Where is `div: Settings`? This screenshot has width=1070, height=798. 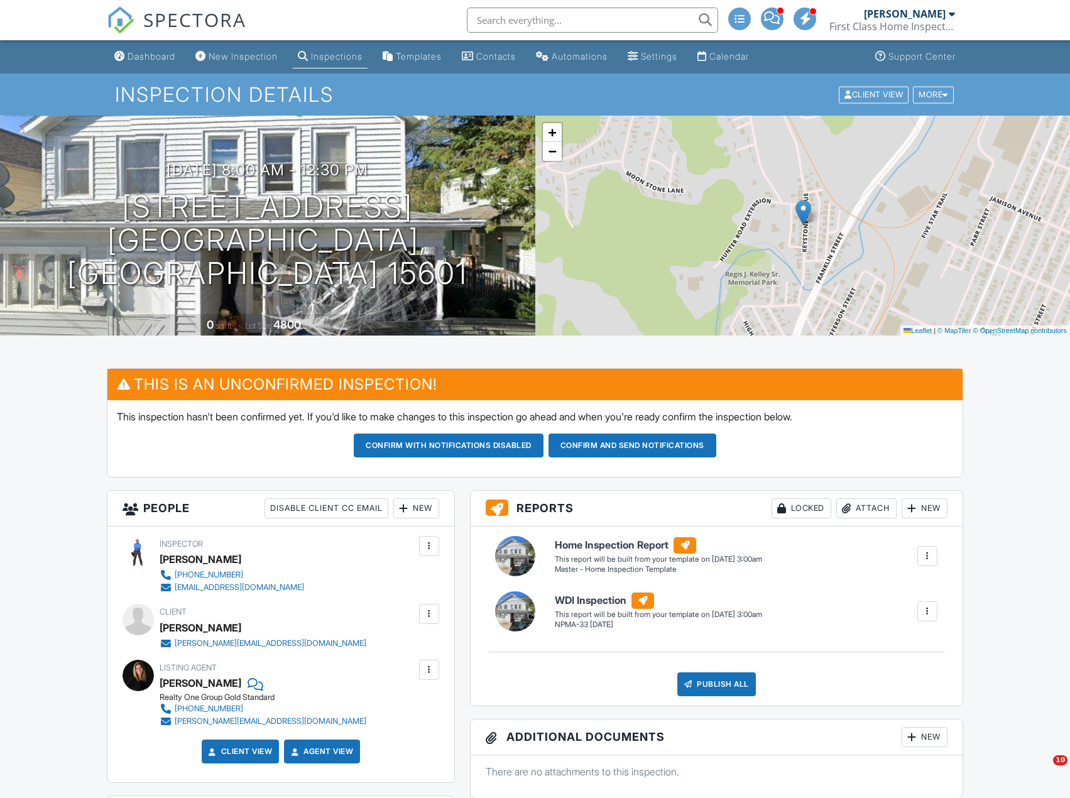 div: Settings is located at coordinates (659, 56).